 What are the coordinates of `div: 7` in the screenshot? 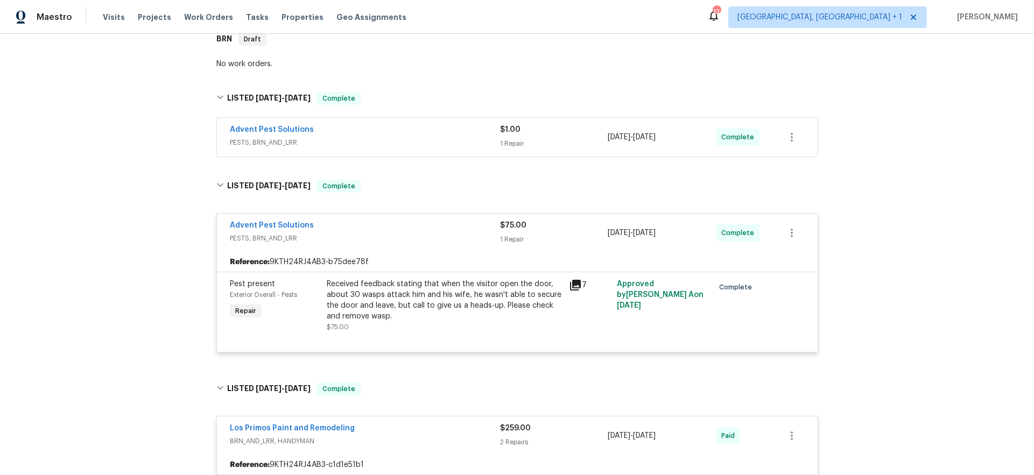 It's located at (590, 285).